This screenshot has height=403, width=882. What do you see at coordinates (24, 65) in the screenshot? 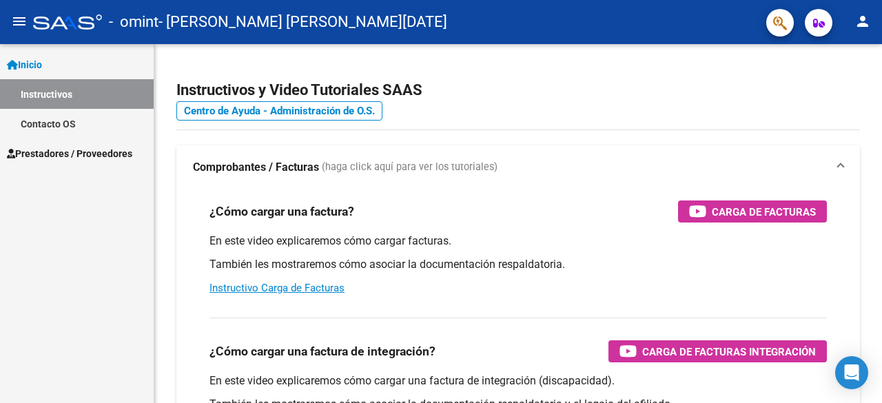
I see `span: Inicio` at bounding box center [24, 65].